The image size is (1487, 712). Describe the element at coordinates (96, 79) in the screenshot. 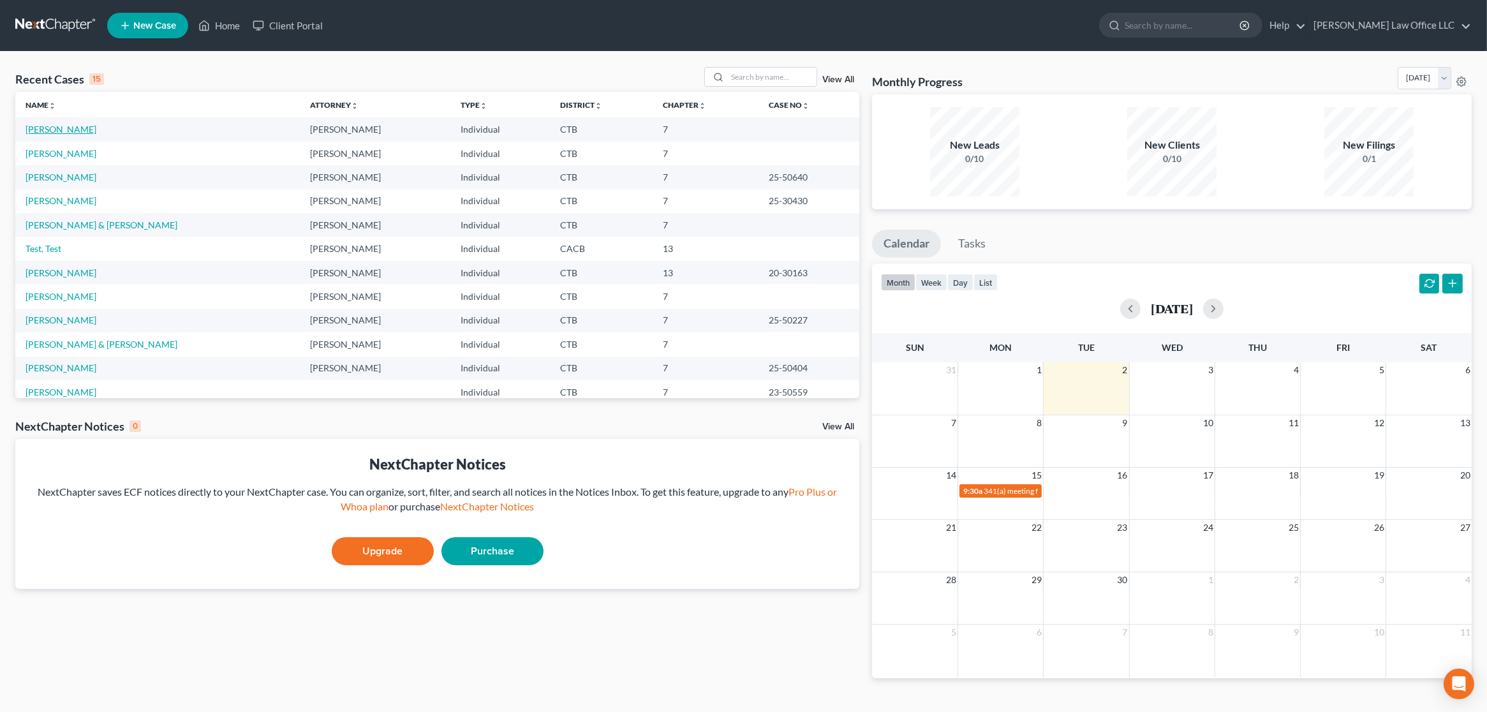

I see `div: 15` at that location.